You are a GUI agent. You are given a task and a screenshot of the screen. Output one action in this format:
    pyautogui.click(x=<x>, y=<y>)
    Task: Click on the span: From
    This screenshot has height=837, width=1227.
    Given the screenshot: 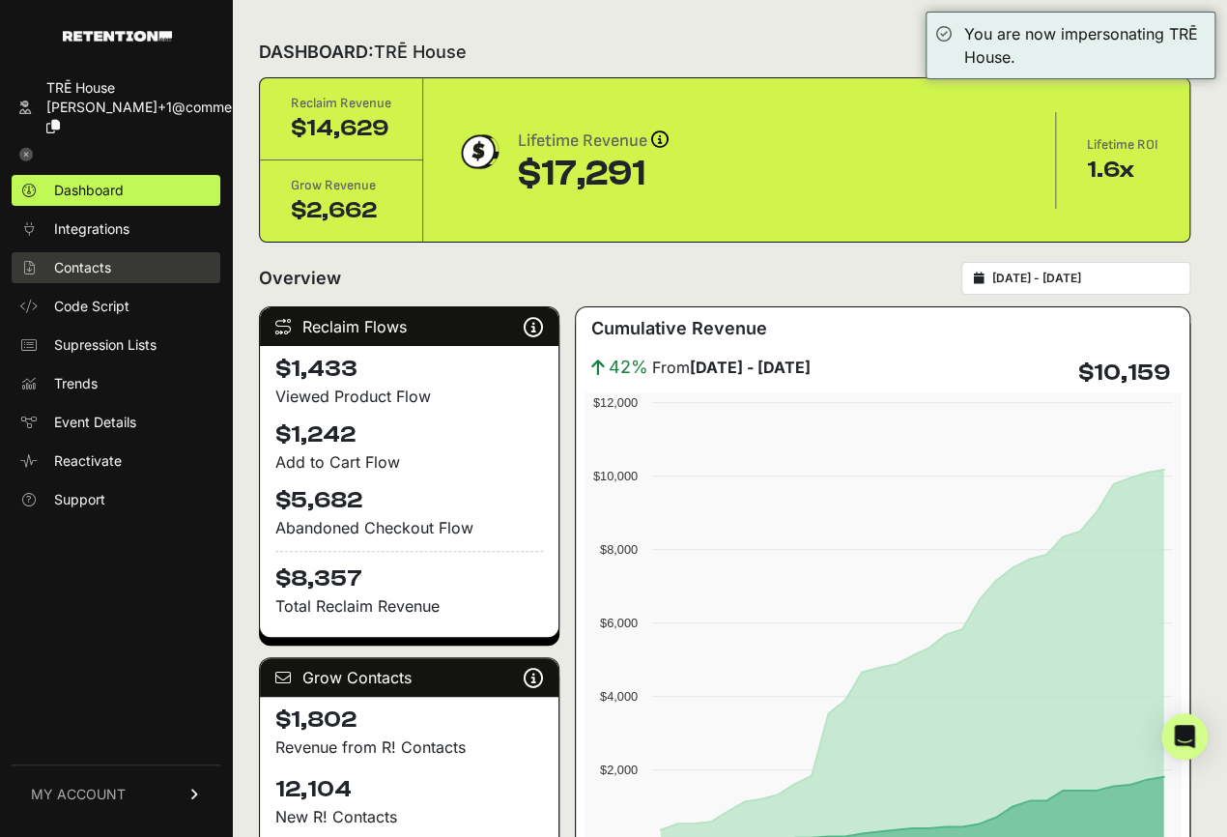 What is the action you would take?
    pyautogui.click(x=732, y=367)
    